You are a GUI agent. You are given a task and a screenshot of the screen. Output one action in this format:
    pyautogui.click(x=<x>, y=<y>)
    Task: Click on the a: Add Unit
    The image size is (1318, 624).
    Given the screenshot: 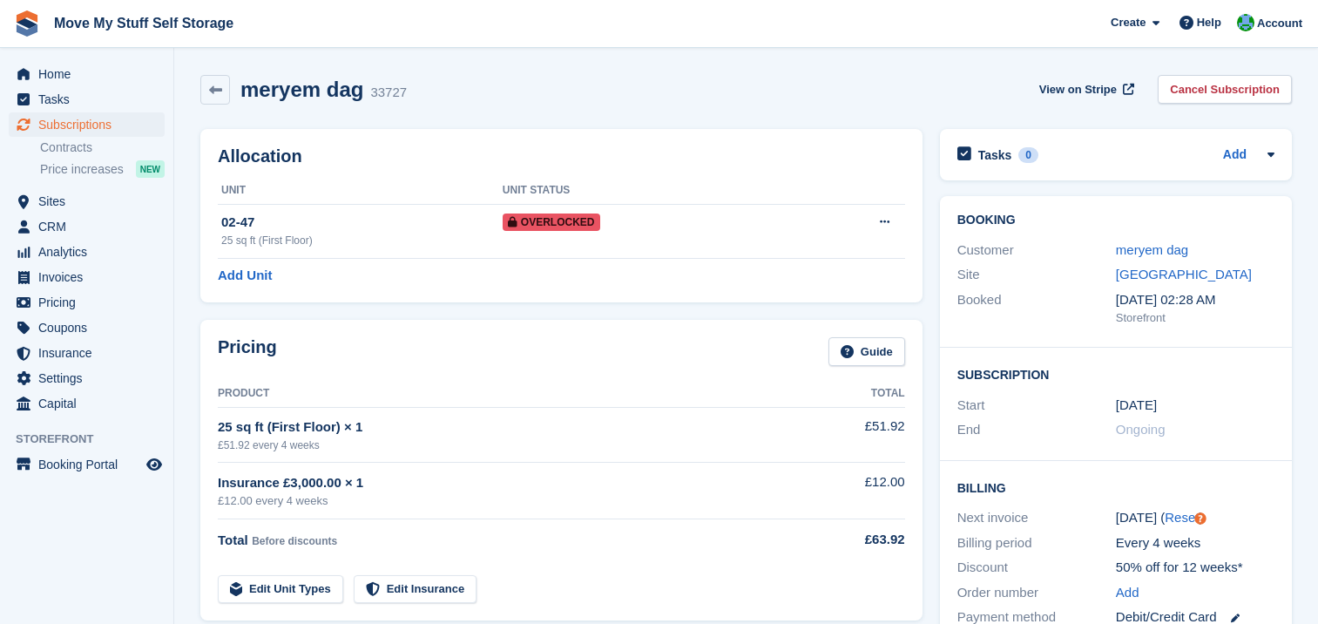 What is the action you would take?
    pyautogui.click(x=245, y=275)
    